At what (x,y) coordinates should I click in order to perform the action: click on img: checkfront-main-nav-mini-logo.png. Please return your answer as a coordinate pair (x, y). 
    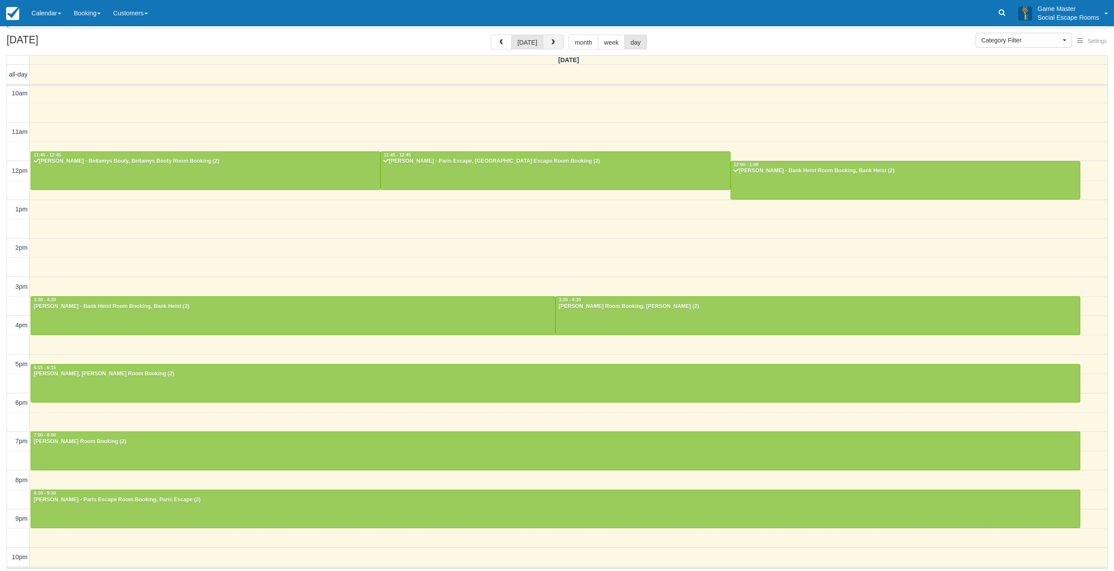
    Looking at the image, I should click on (13, 14).